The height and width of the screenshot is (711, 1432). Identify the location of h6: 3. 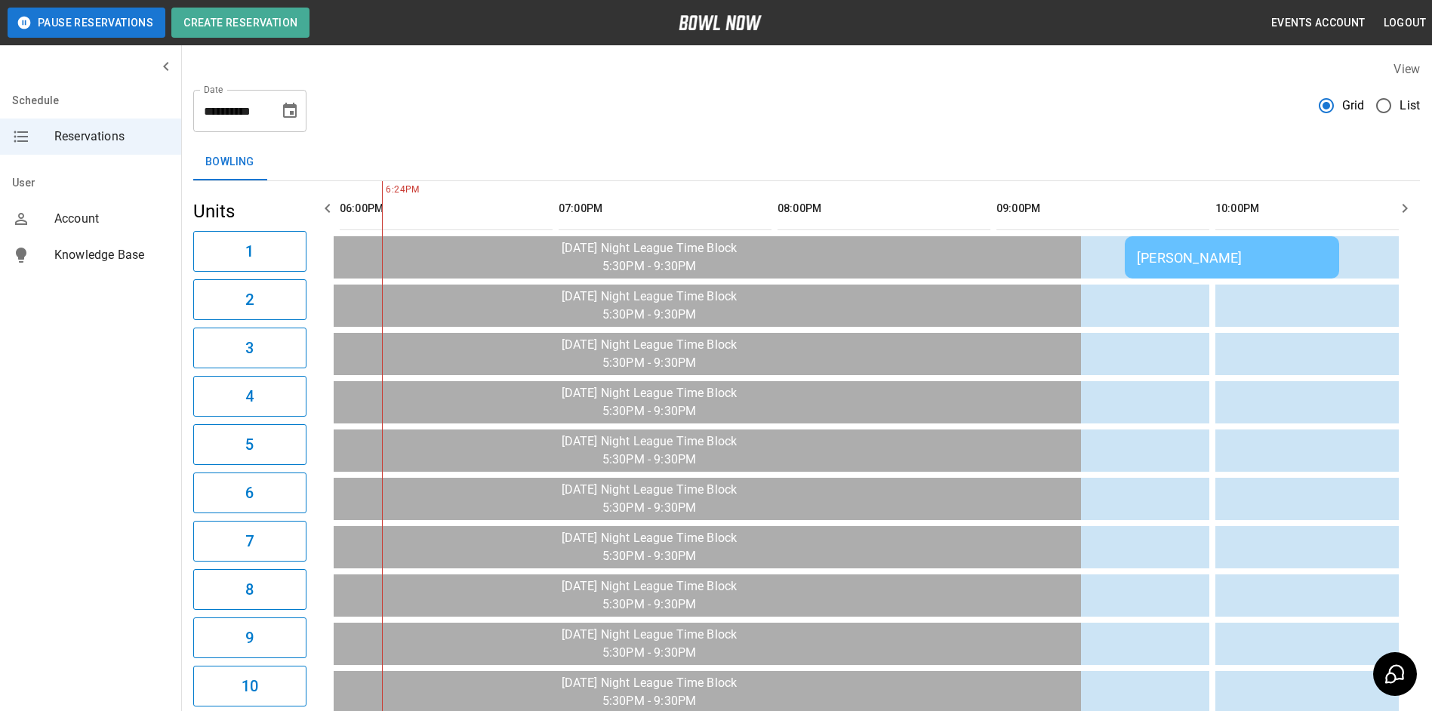
(249, 348).